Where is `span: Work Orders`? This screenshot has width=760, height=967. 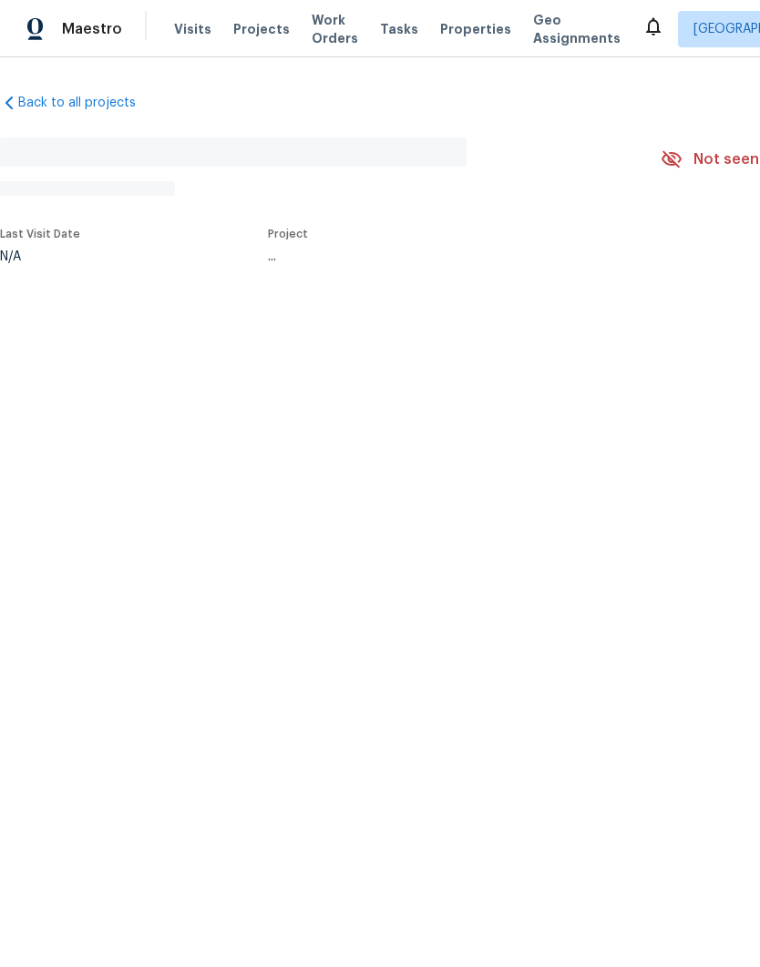 span: Work Orders is located at coordinates (334, 29).